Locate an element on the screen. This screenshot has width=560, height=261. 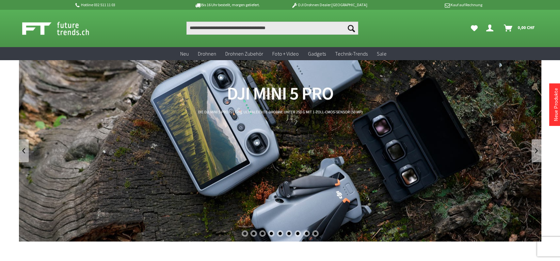
span: Technik-Trends is located at coordinates (351, 54).